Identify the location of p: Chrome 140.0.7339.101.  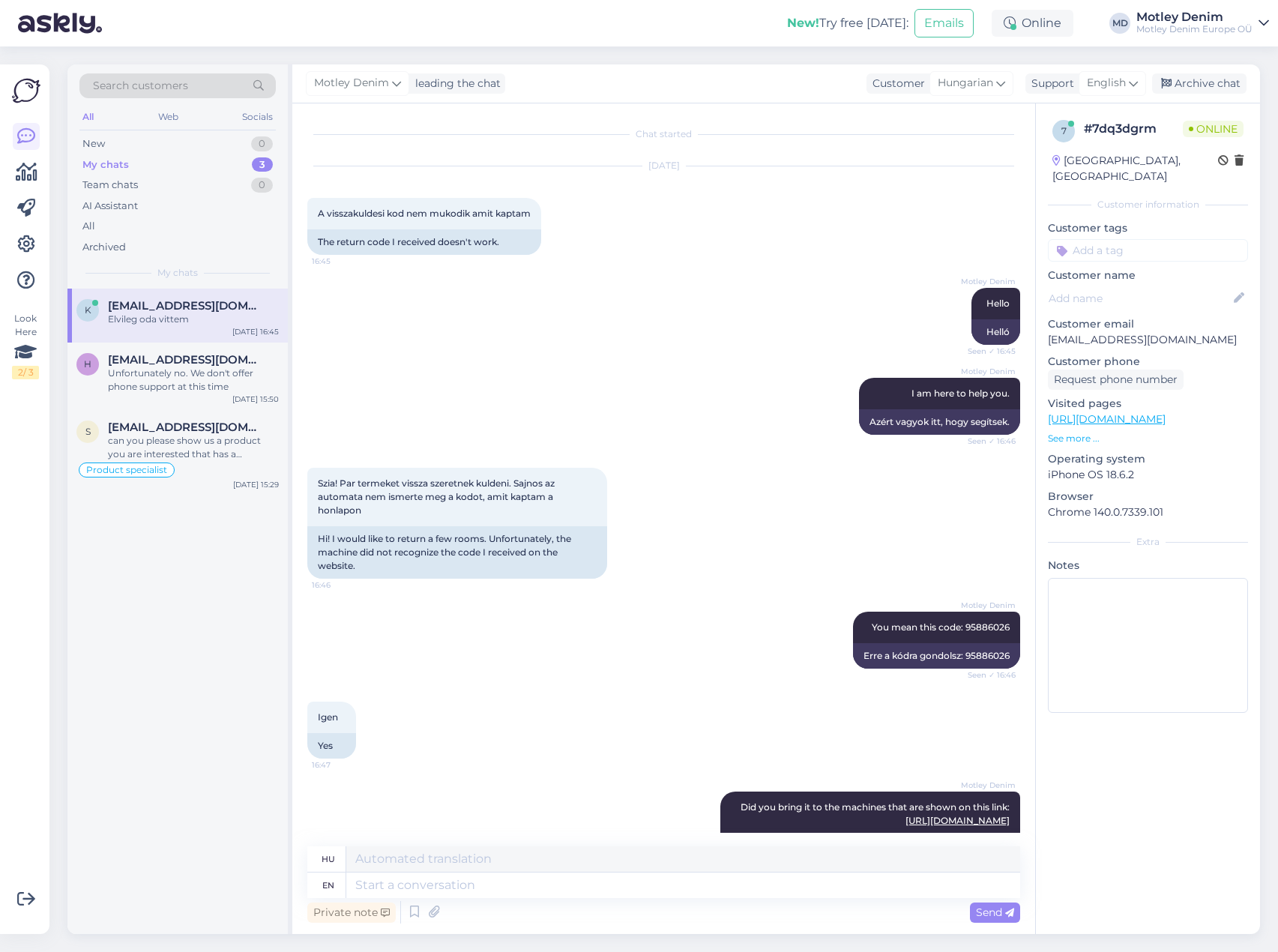
(1148, 512).